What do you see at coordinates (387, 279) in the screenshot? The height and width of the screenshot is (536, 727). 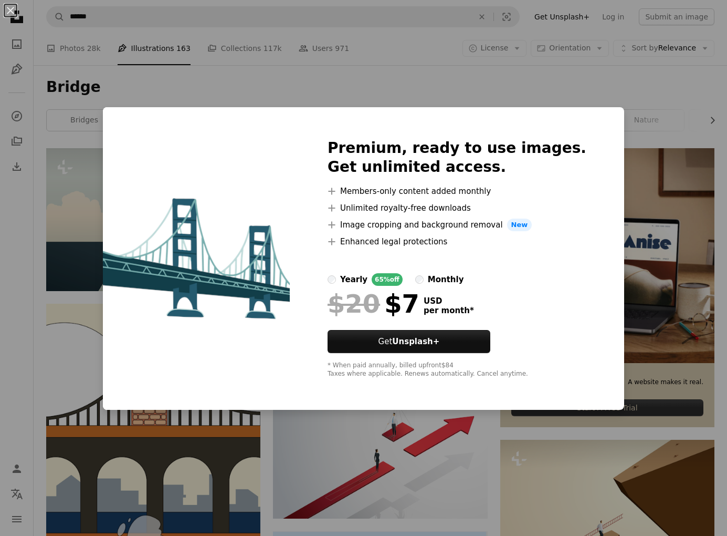 I see `div: 65% off` at bounding box center [387, 279].